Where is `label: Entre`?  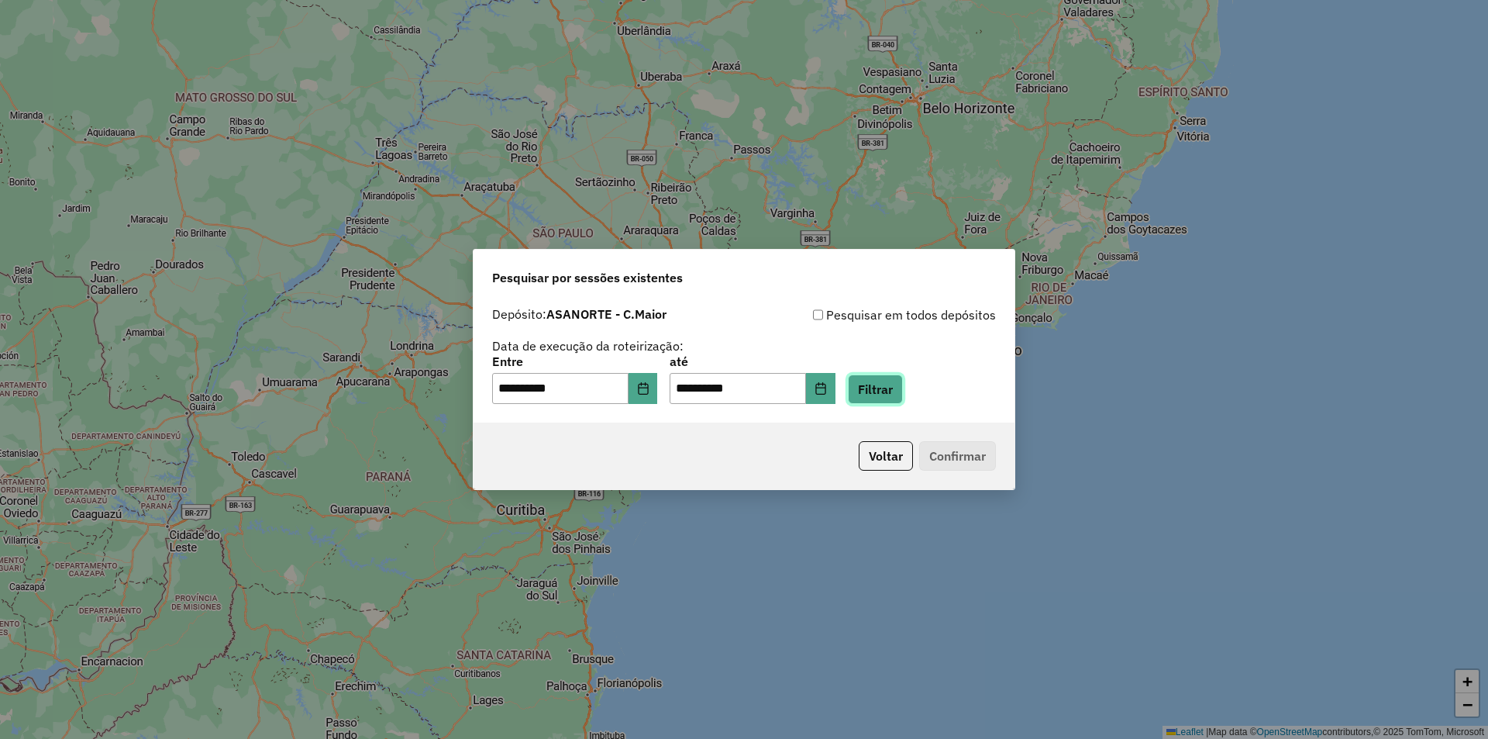 label: Entre is located at coordinates (574, 361).